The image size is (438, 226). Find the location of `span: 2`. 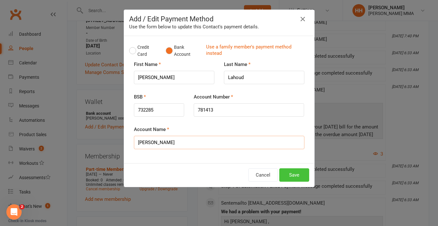

span: 2 is located at coordinates (22, 207).